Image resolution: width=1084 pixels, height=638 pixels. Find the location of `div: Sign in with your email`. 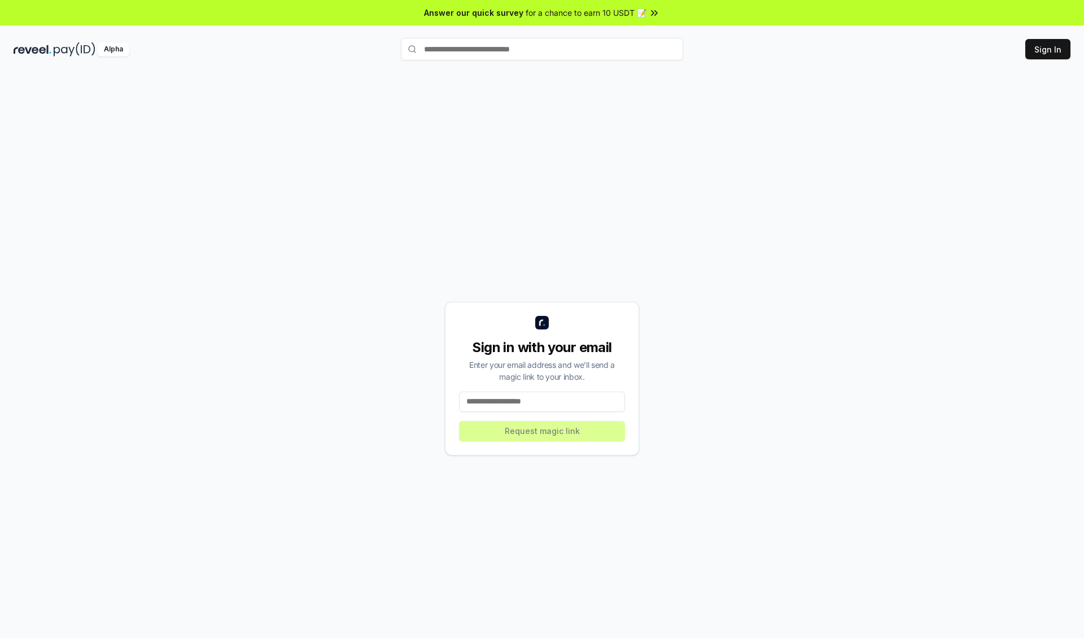

div: Sign in with your email is located at coordinates (542, 347).